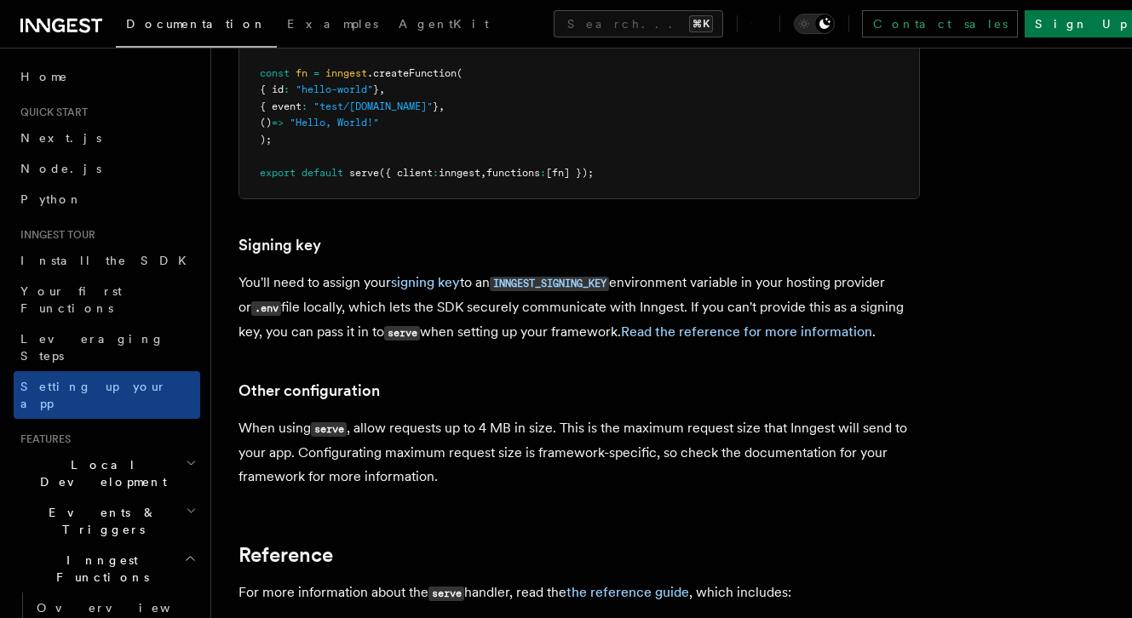 This screenshot has width=1132, height=618. I want to click on span: Install the SDK, so click(108, 261).